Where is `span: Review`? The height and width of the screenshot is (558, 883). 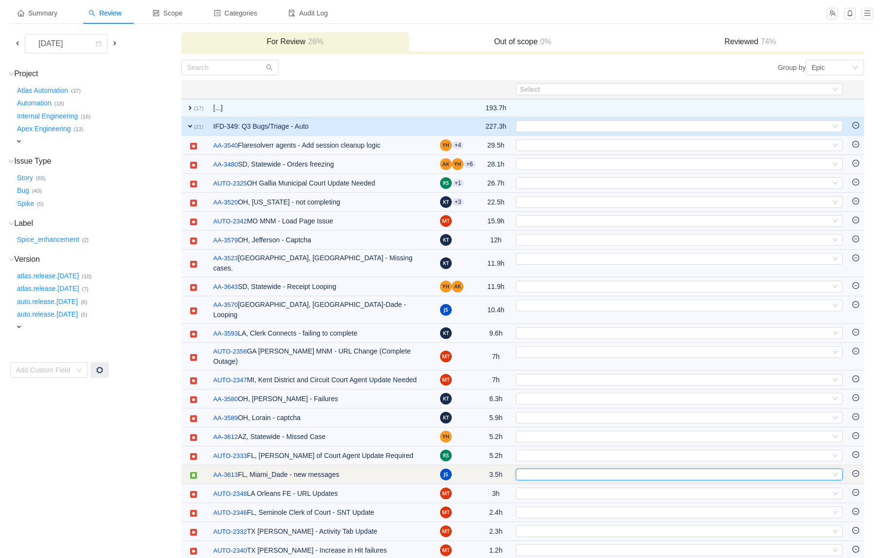
span: Review is located at coordinates (105, 13).